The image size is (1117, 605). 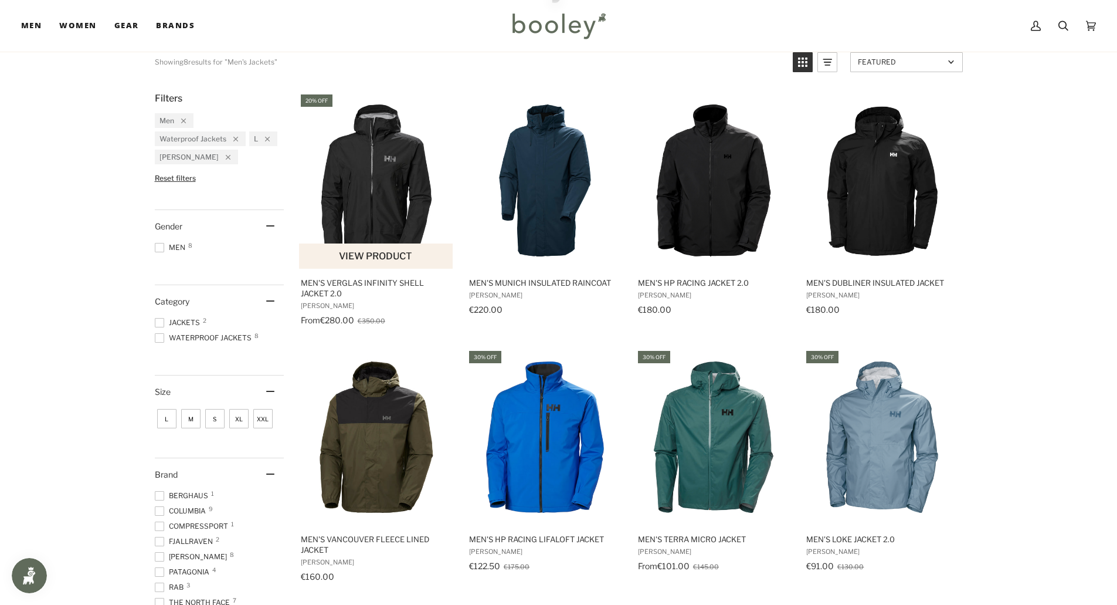 I want to click on span: L, so click(x=256, y=138).